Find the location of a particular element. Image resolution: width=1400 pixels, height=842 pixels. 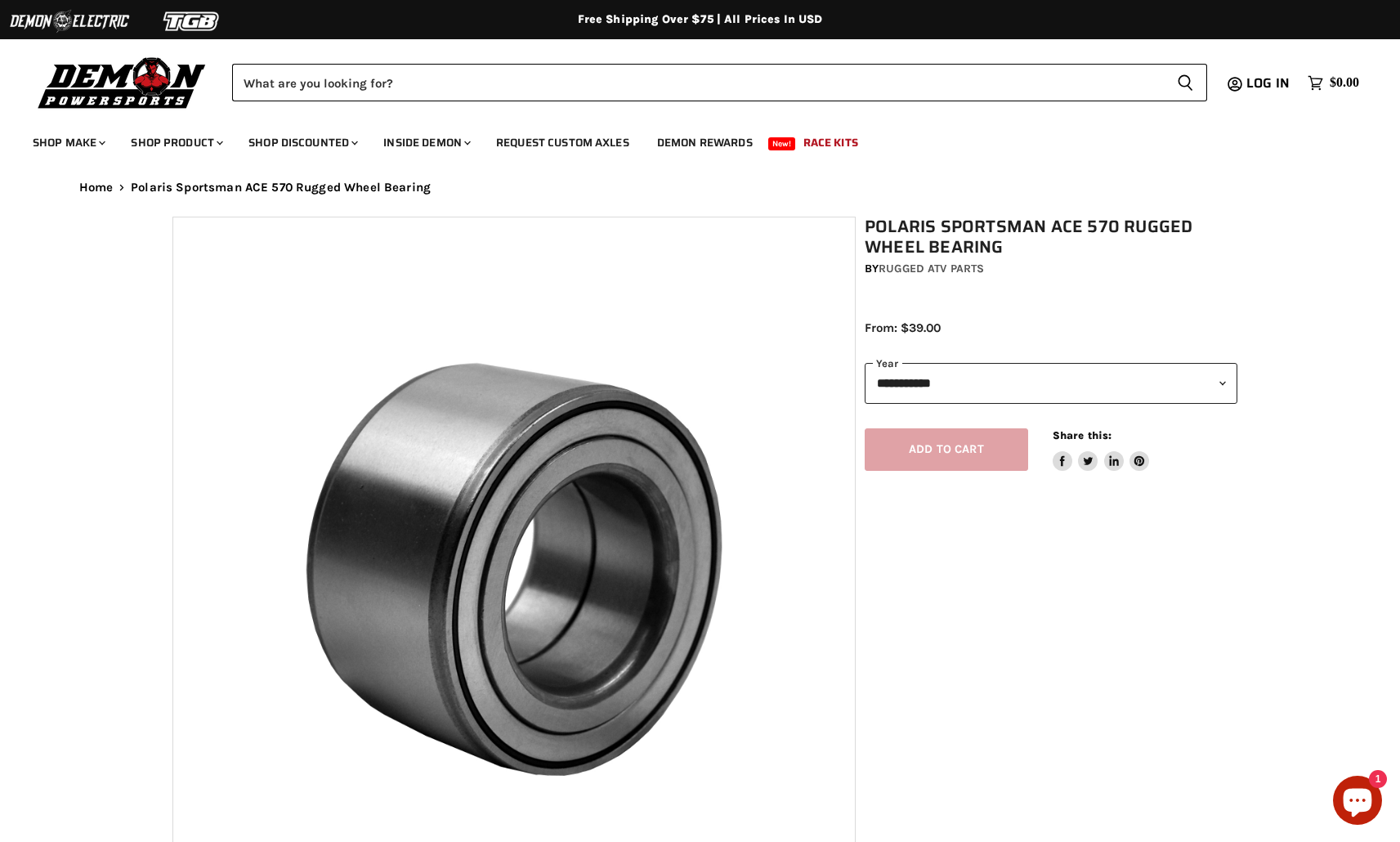

nav: Breadcrumbs is located at coordinates (700, 187).